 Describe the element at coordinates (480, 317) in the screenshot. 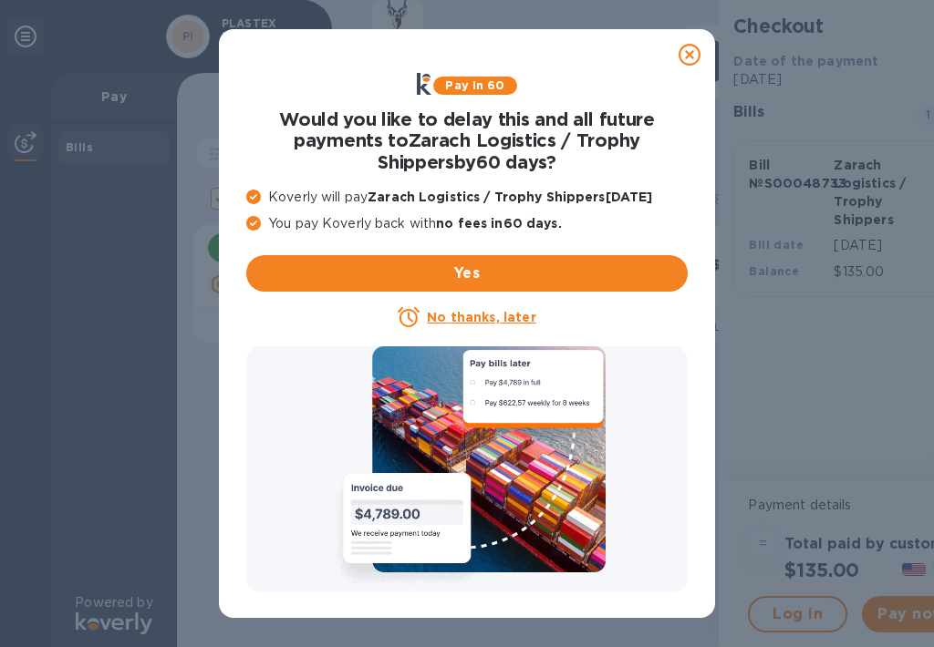

I see `u: No thanks, later` at that location.